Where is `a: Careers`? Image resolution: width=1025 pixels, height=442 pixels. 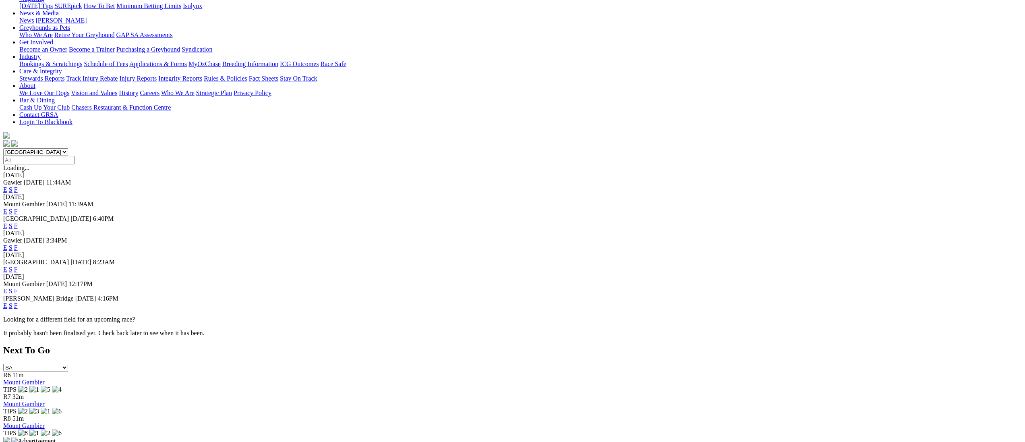
a: Careers is located at coordinates (149, 93).